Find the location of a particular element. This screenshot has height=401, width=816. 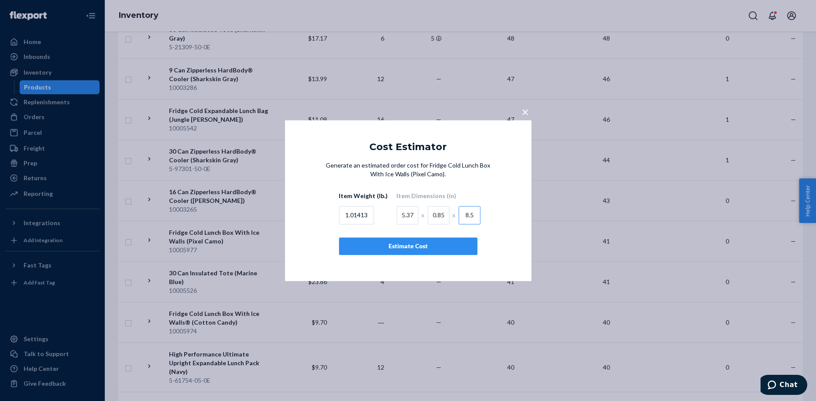

div: x x is located at coordinates (438, 214).